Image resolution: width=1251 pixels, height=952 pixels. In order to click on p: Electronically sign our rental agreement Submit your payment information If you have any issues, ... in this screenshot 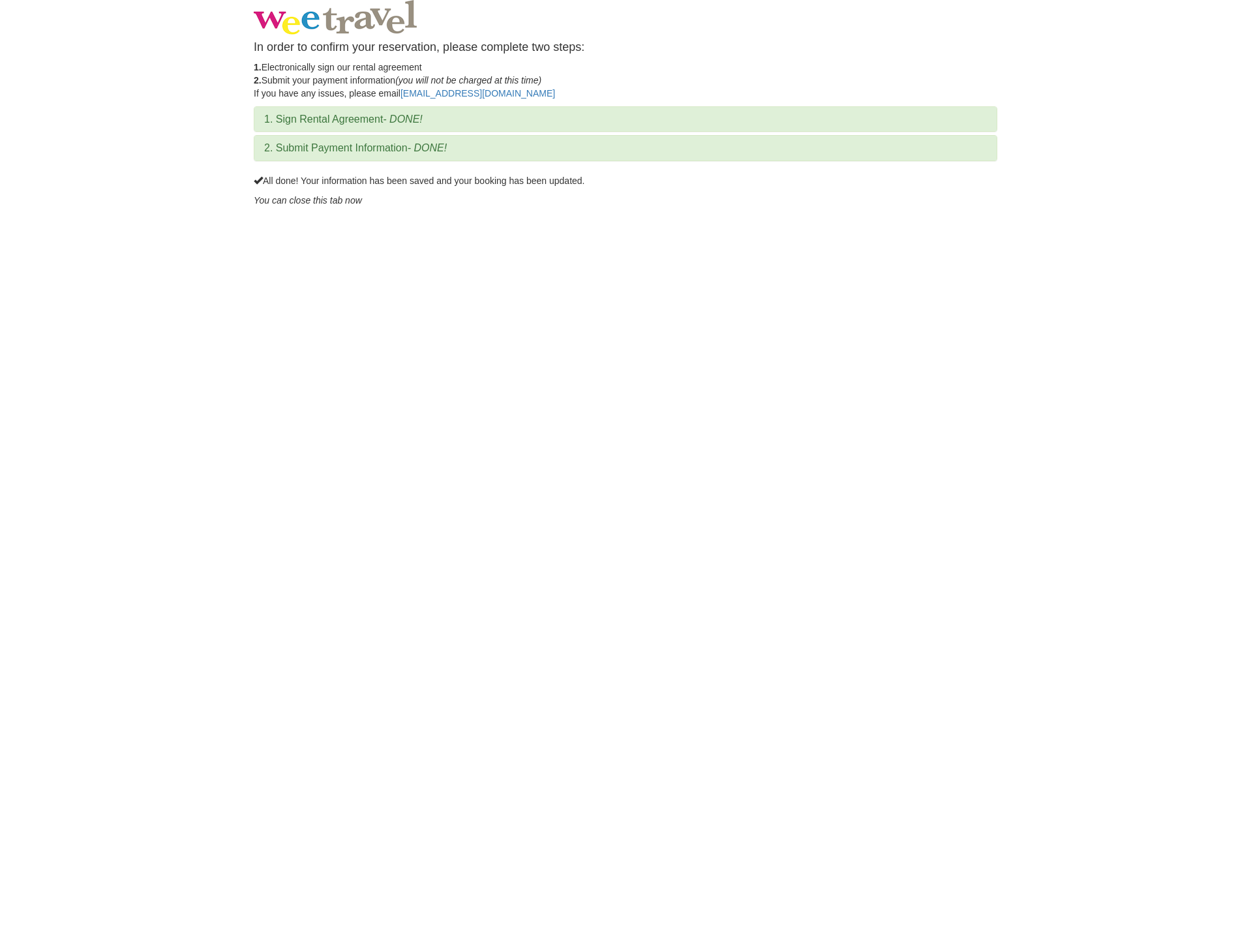, I will do `click(626, 80)`.